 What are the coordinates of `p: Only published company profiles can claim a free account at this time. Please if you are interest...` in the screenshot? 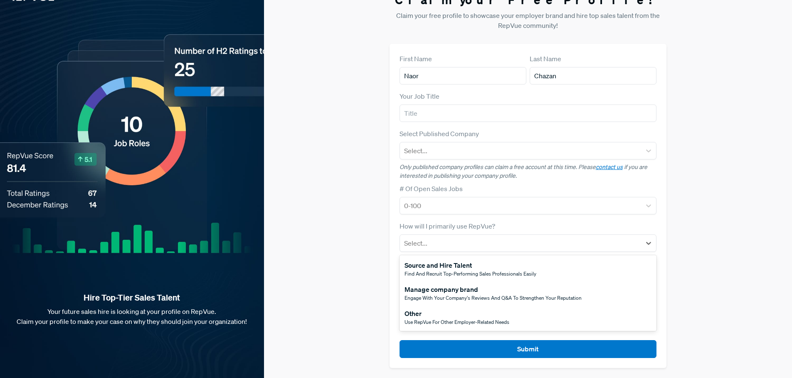 It's located at (528, 171).